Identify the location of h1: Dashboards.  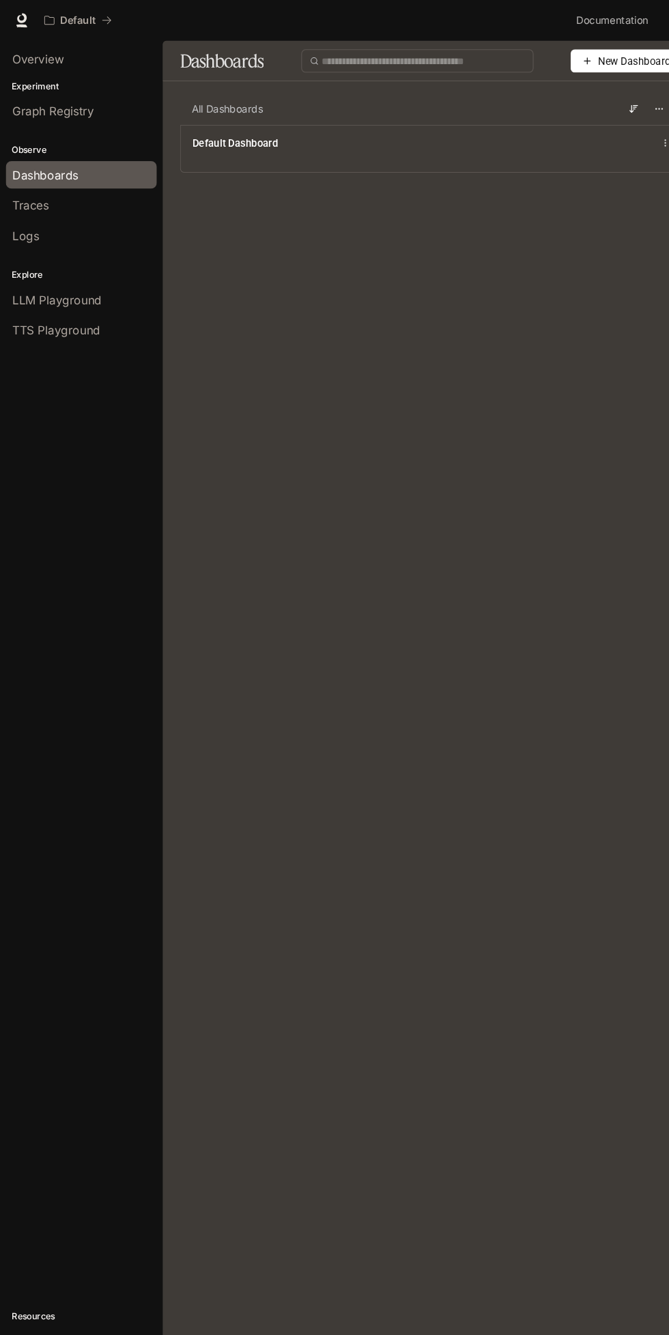
(208, 57).